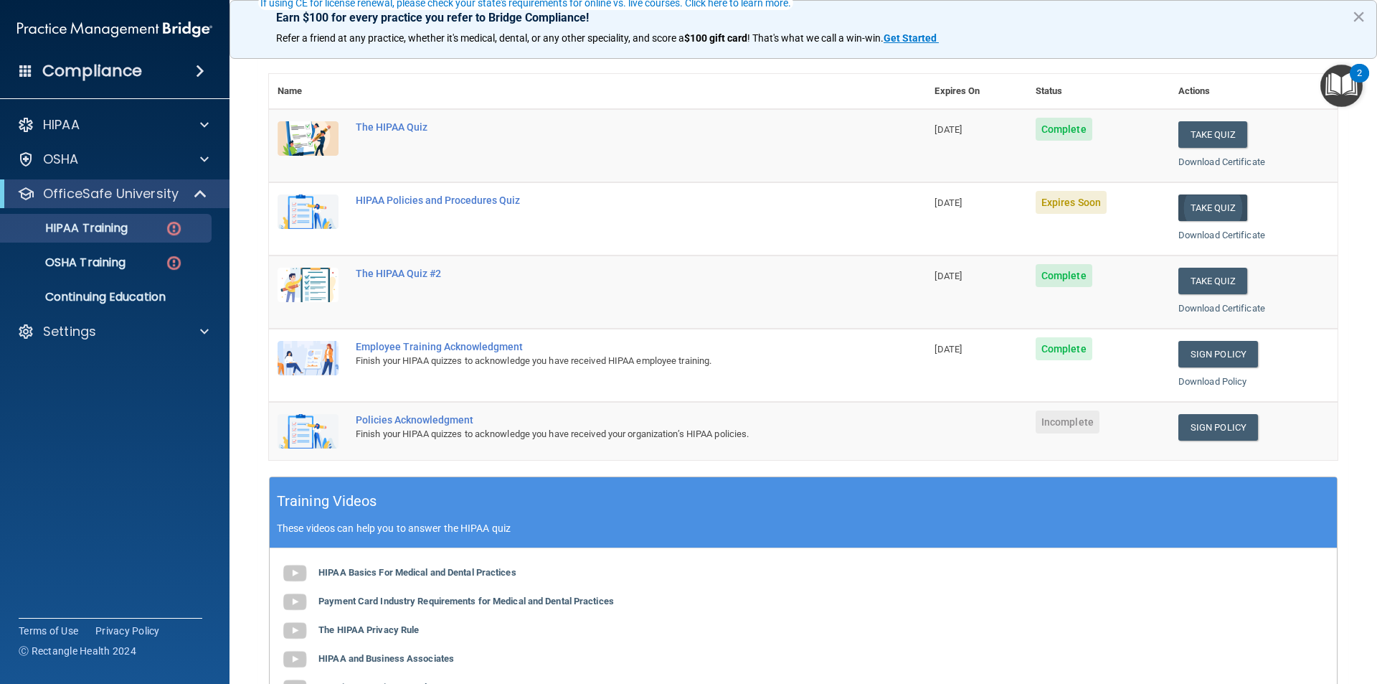 Image resolution: width=1377 pixels, height=684 pixels. What do you see at coordinates (466, 600) in the screenshot?
I see `b: Payment Card Industry Requirements for Medical and Dental Practices` at bounding box center [466, 600].